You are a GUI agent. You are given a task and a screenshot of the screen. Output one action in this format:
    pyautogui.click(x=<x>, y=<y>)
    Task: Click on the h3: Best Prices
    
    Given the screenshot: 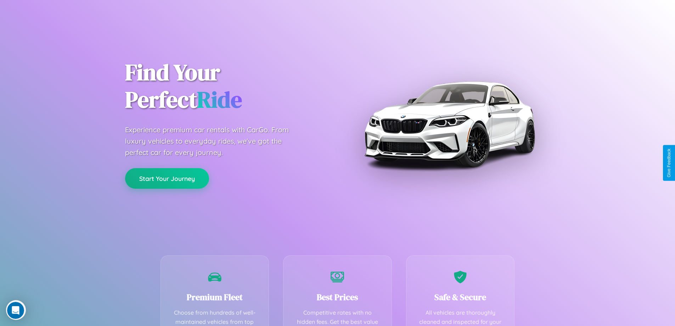 What is the action you would take?
    pyautogui.click(x=337, y=297)
    